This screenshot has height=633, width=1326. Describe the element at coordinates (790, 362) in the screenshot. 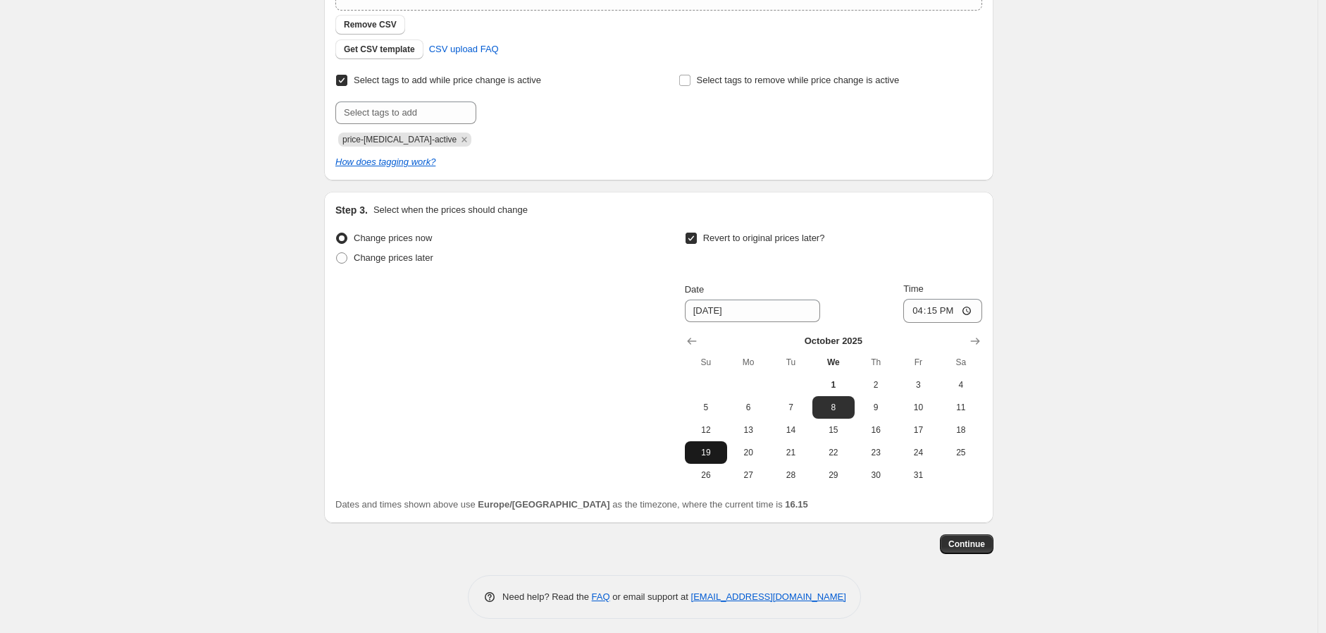

I see `span: Tu` at that location.